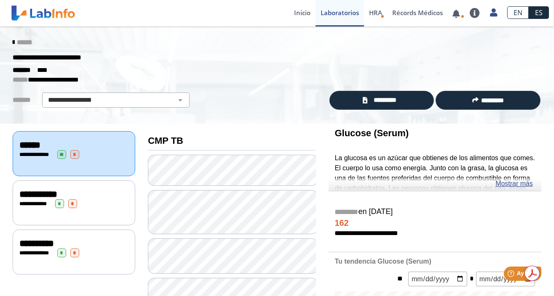 Image resolution: width=554 pixels, height=296 pixels. Describe the element at coordinates (514, 184) in the screenshot. I see `a: Mostrar más` at that location.